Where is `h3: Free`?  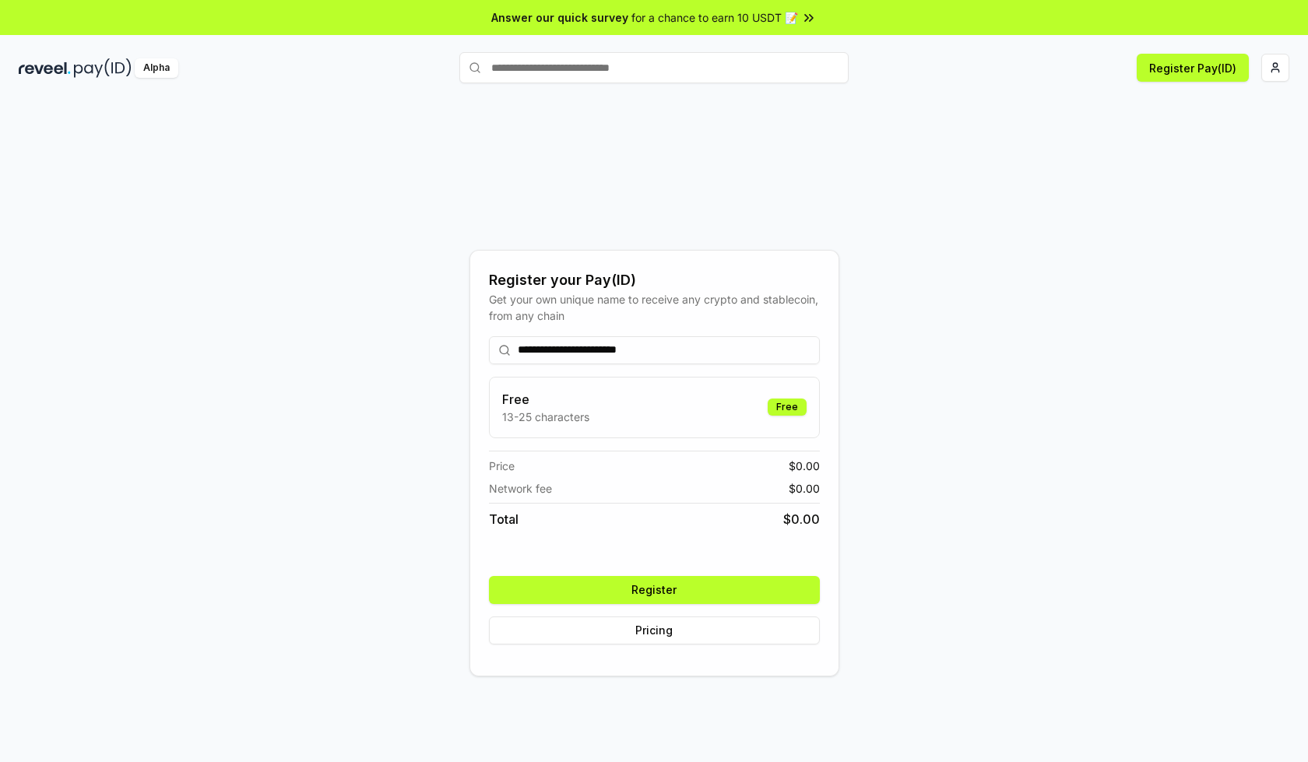 h3: Free is located at coordinates (546, 400).